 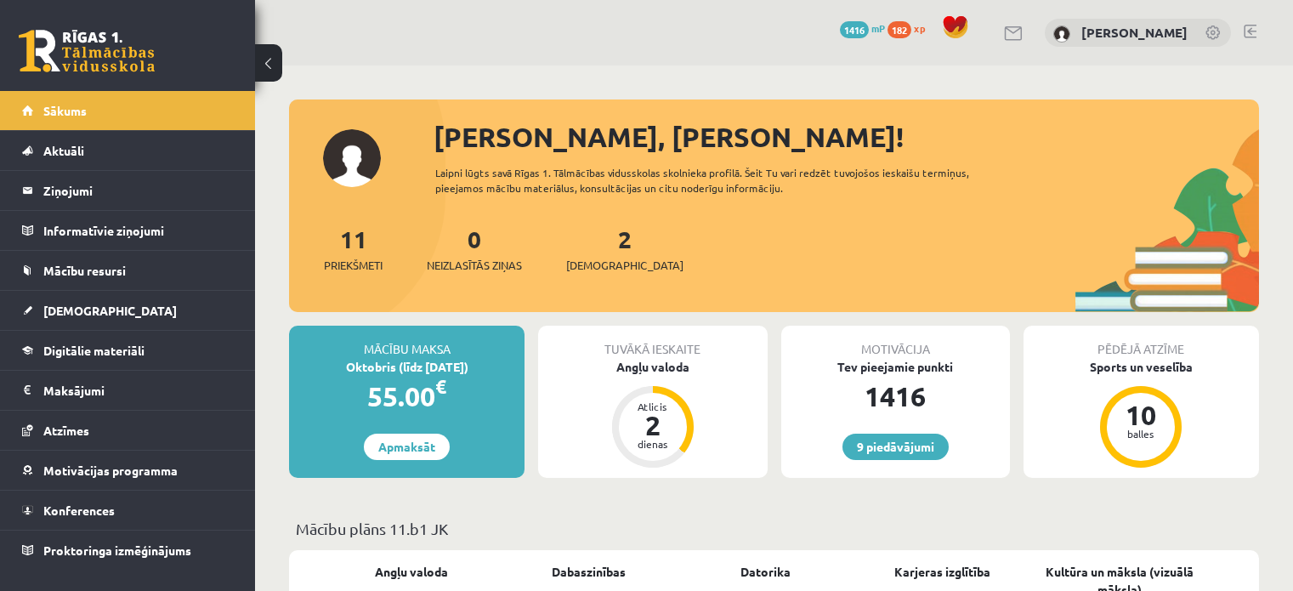 I want to click on a: Maksājumi, so click(x=128, y=390).